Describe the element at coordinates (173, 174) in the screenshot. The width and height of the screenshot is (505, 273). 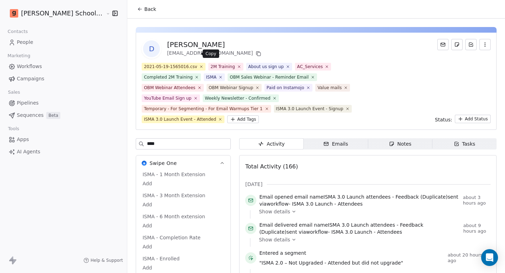
I see `span: ISMA - 1 Month Extension` at that location.